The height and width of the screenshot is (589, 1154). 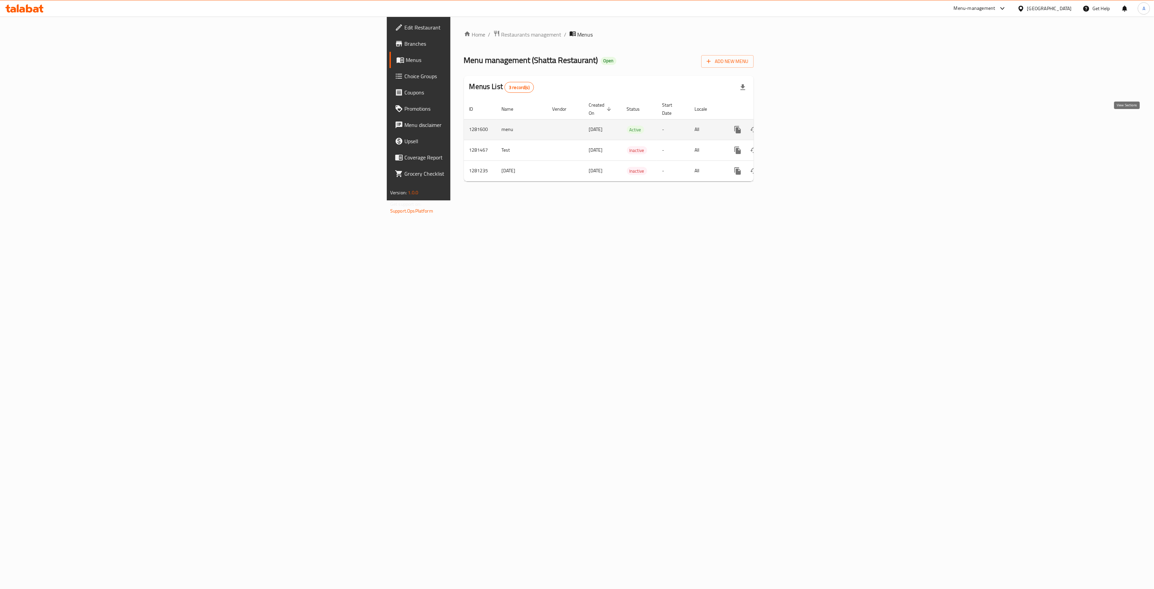 I want to click on h2: Menus List, so click(x=502, y=87).